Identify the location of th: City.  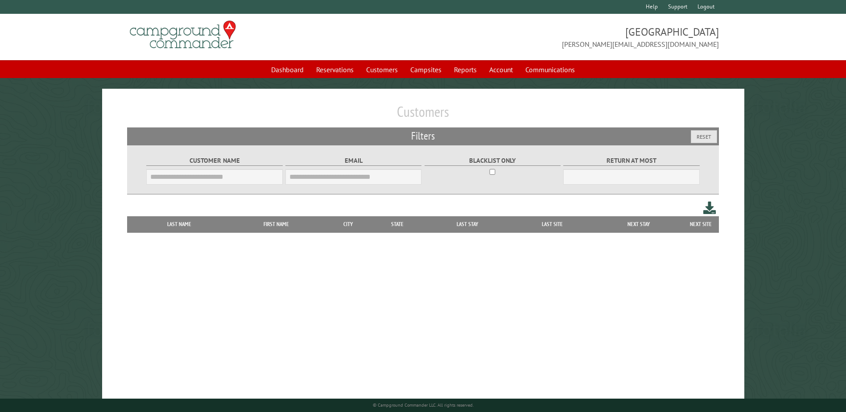
(348, 224).